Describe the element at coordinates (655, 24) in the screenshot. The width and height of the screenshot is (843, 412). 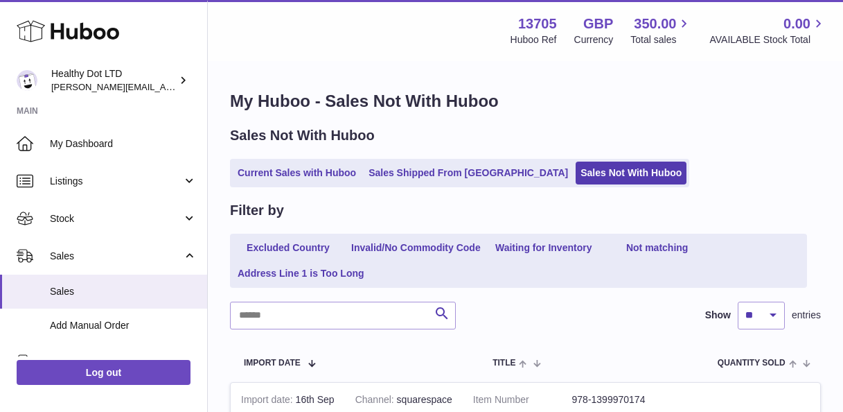
I see `span: 350.00` at that location.